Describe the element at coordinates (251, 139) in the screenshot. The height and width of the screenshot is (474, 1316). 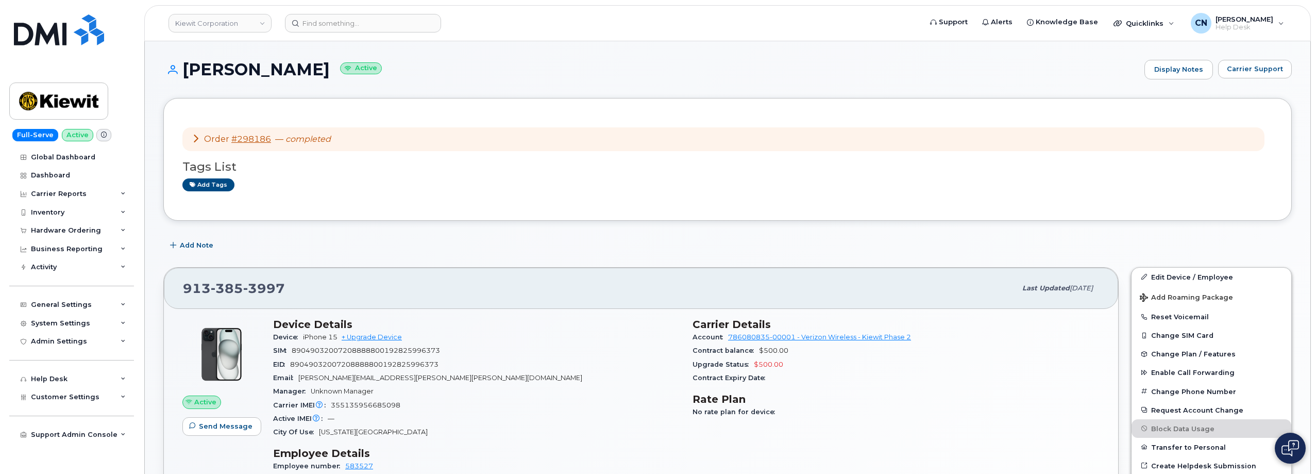
I see `a: #298186` at that location.